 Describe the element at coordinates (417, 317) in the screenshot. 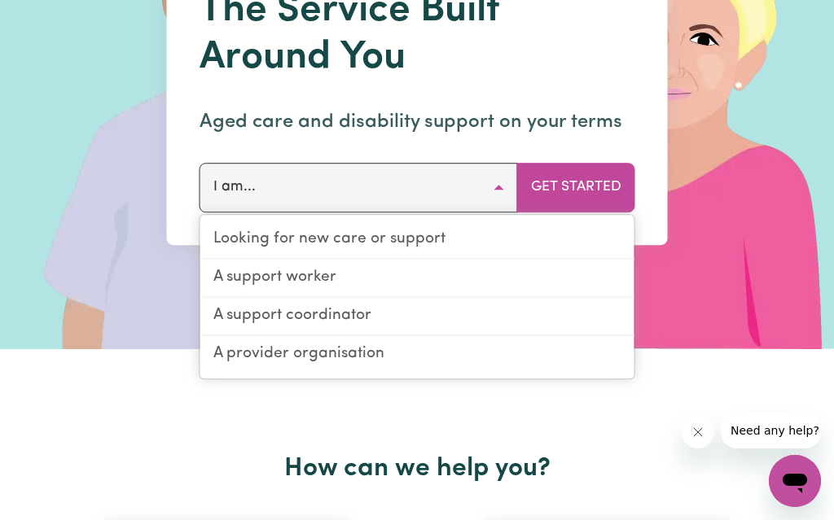

I see `a: A support coordinator` at that location.